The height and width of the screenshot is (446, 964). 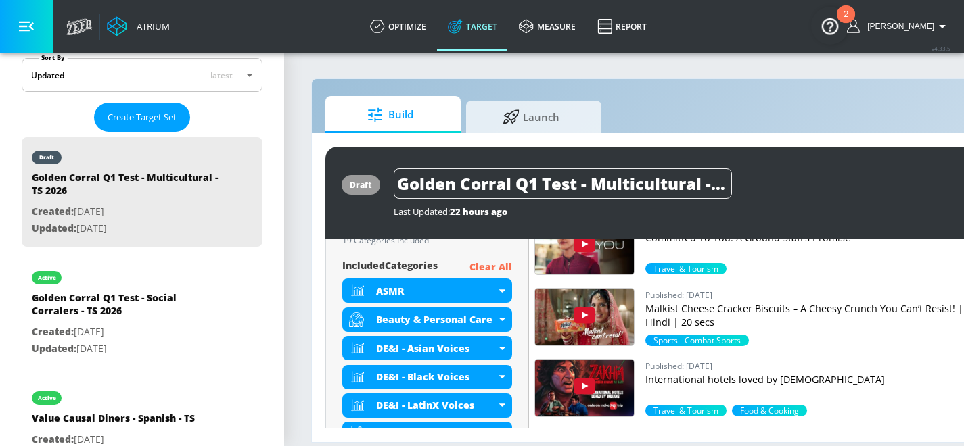 What do you see at coordinates (490, 267) in the screenshot?
I see `p: Clear All` at bounding box center [490, 267].